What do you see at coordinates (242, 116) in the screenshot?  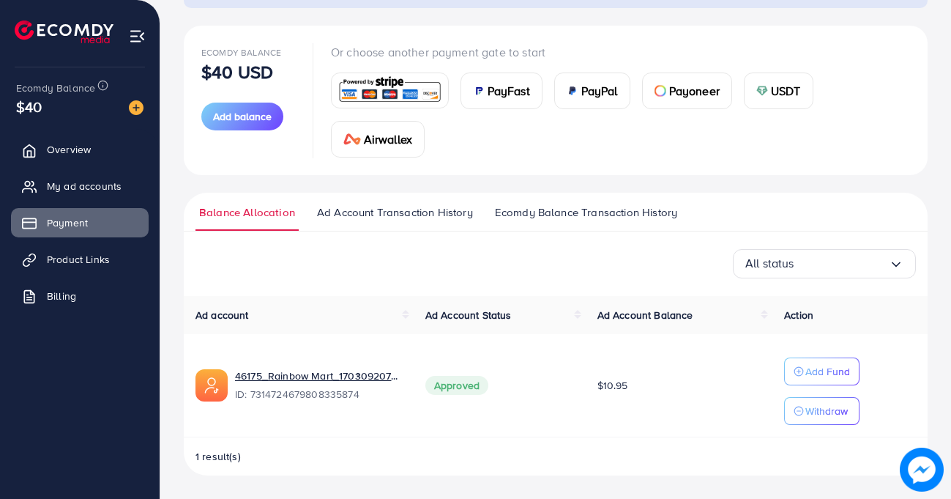 I see `button: Add balance` at bounding box center [242, 116].